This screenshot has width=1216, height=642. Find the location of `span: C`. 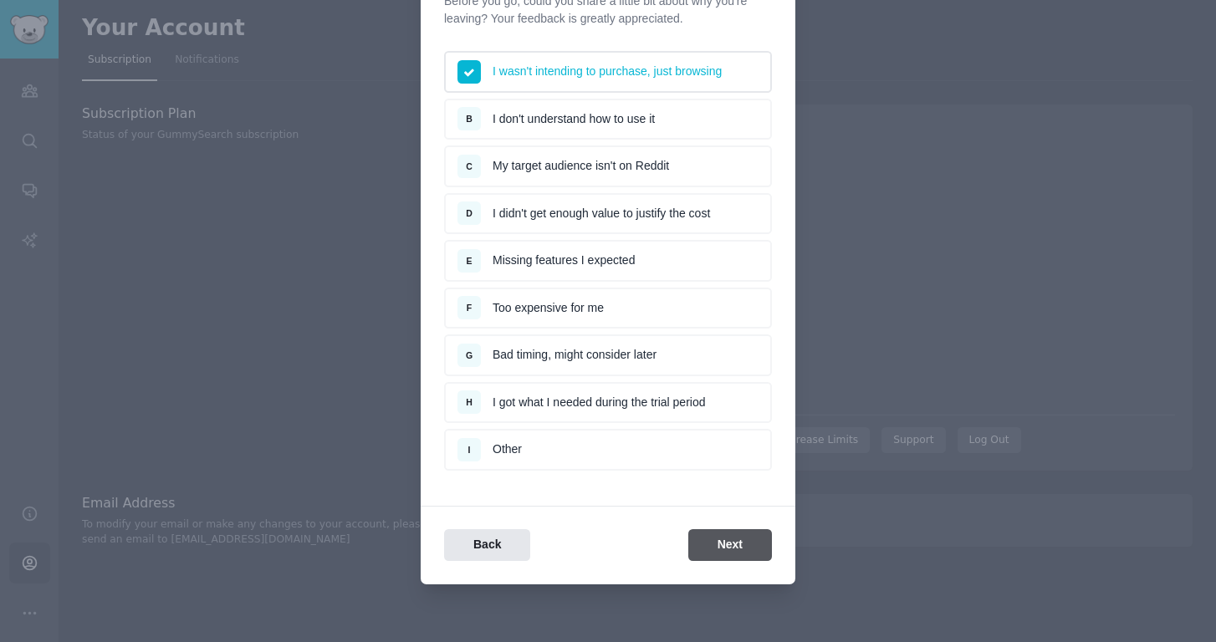

span: C is located at coordinates (469, 166).